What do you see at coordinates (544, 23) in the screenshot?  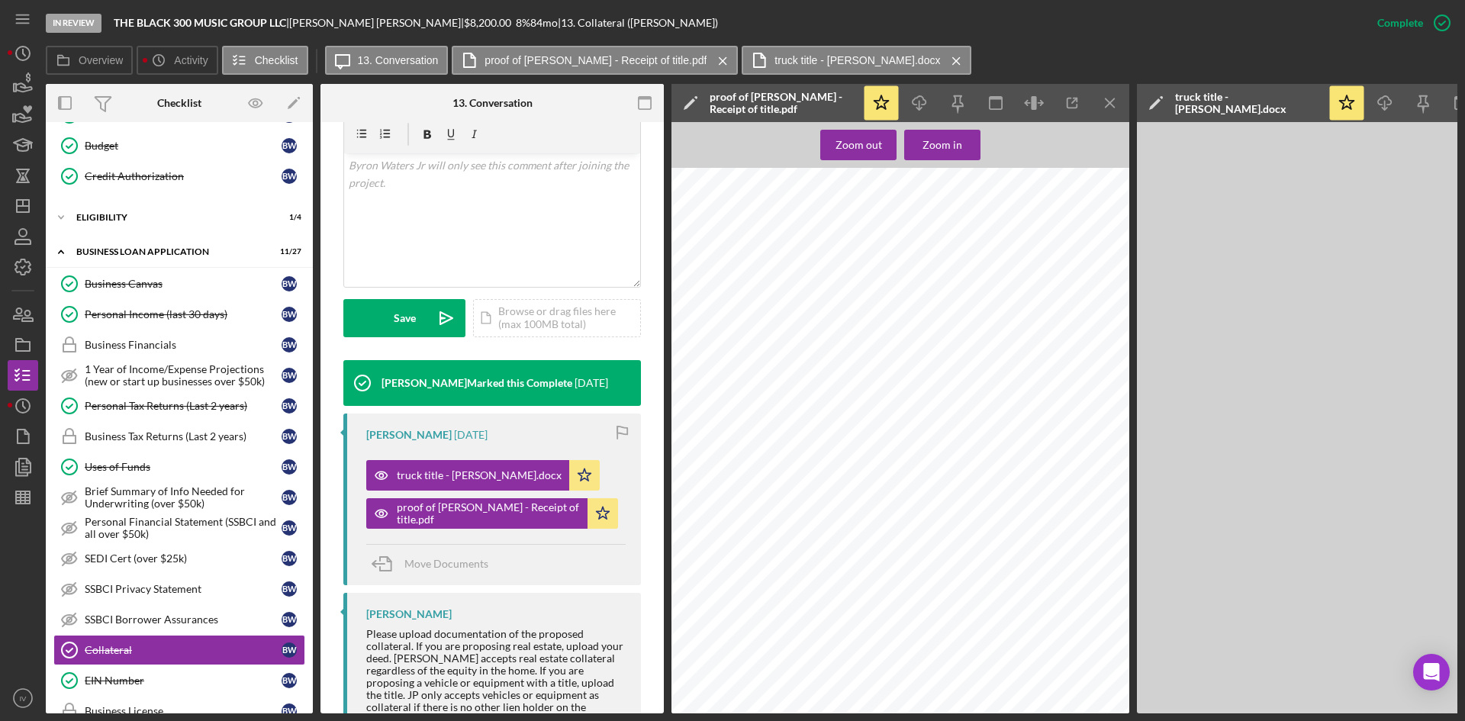 I see `div: 84 mo` at bounding box center [544, 23].